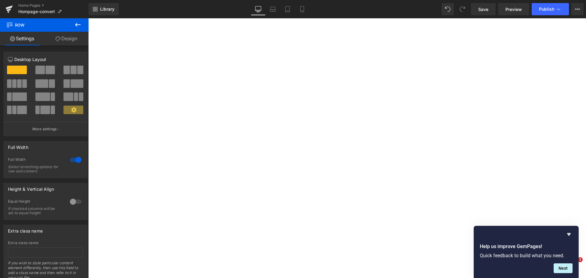  Describe the element at coordinates (580, 260) in the screenshot. I see `span: 1` at that location.